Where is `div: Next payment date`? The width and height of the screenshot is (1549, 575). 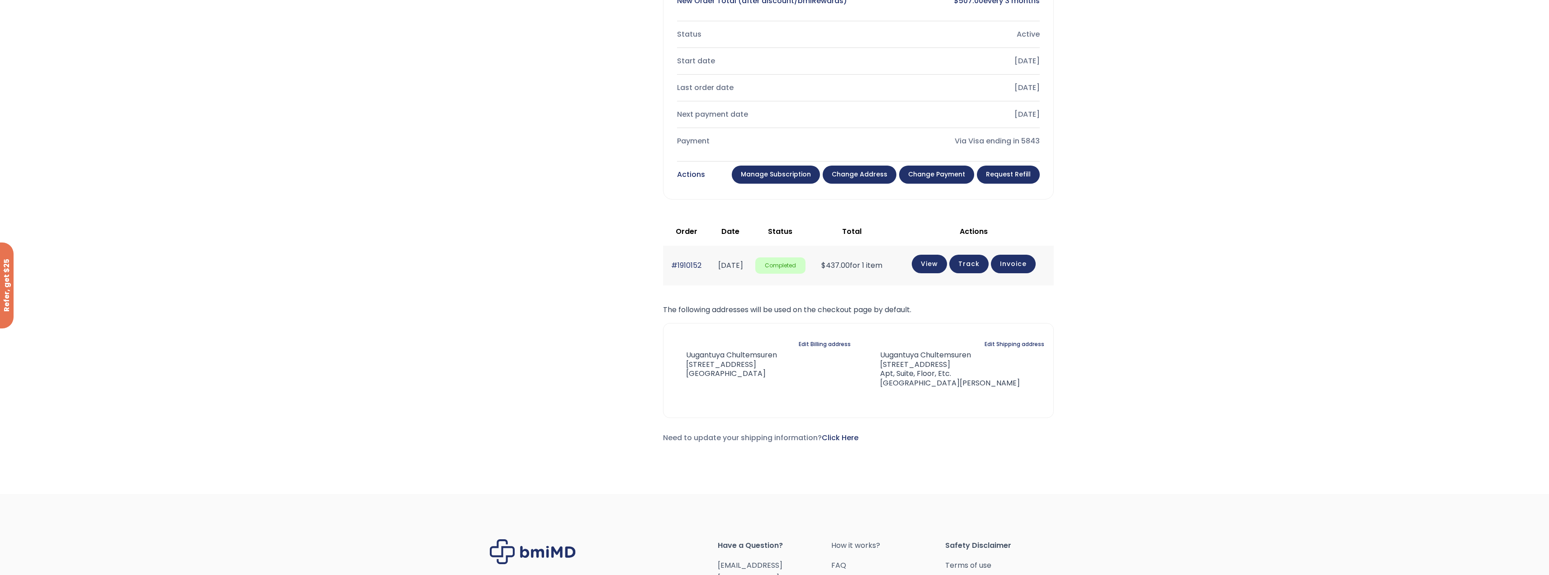
div: Next payment date is located at coordinates (764, 114).